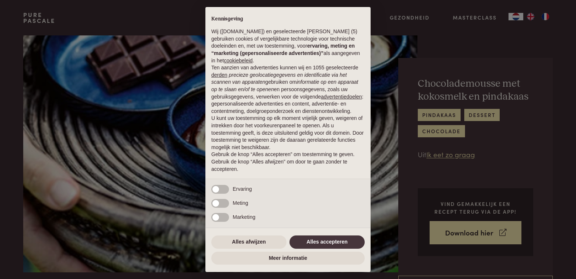 The width and height of the screenshot is (576, 279). I want to click on button: Alles afwijzen, so click(249, 242).